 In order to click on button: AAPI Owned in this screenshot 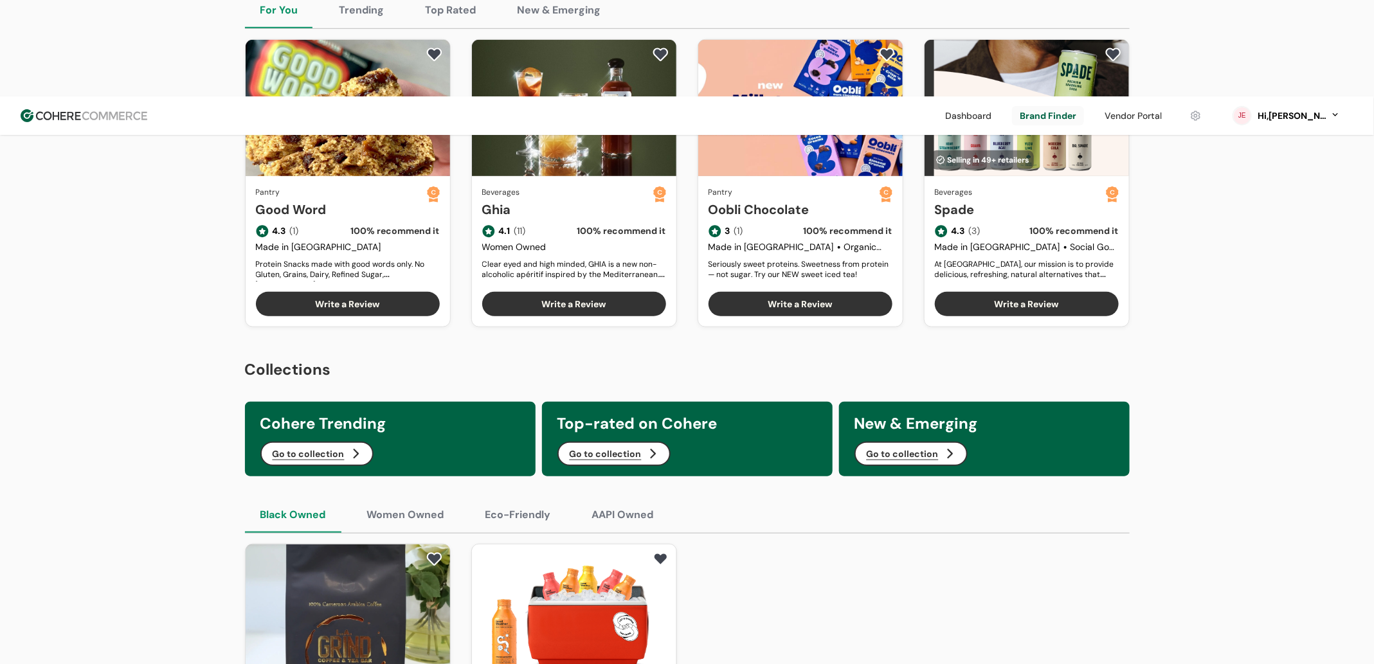, I will do `click(623, 515)`.